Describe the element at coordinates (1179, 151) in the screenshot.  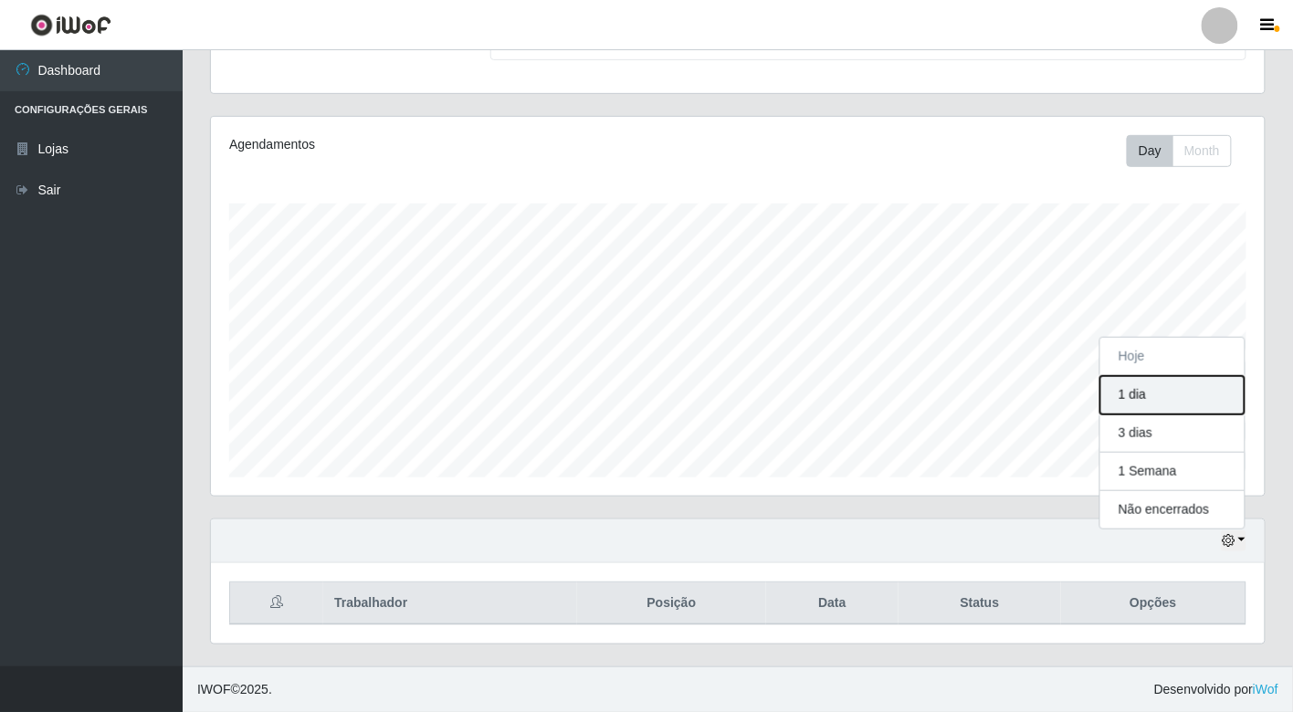
I see `div: First group` at that location.